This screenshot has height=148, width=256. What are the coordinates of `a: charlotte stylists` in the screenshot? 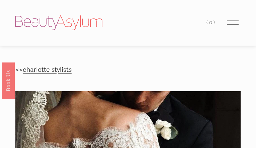 It's located at (47, 70).